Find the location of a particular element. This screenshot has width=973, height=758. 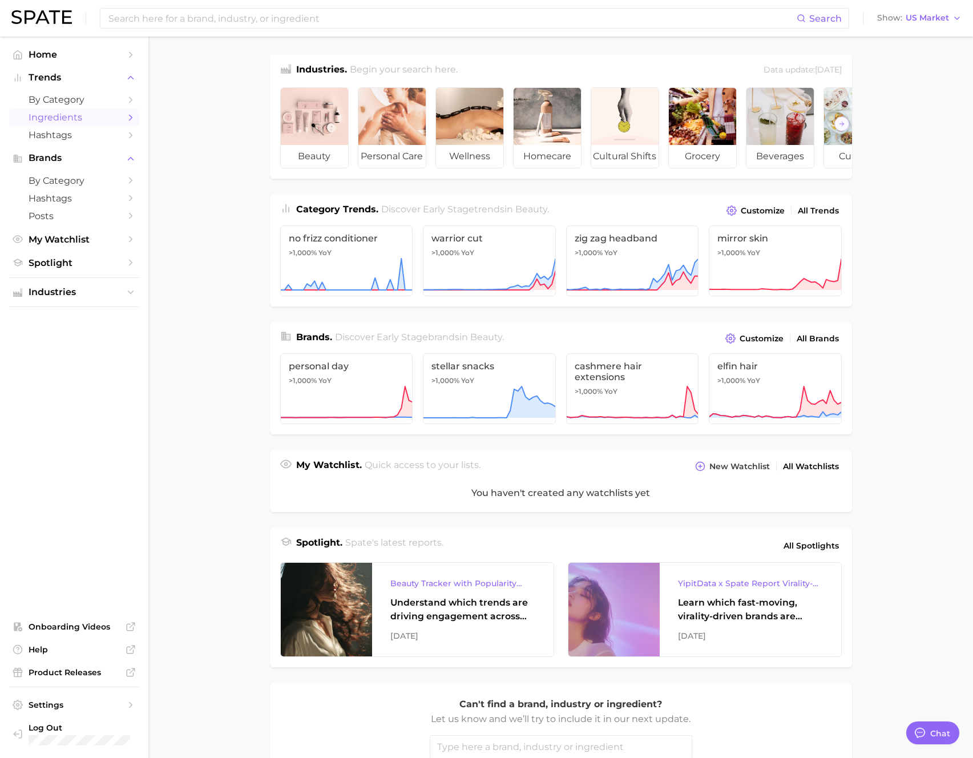

span: Help is located at coordinates (74, 649).